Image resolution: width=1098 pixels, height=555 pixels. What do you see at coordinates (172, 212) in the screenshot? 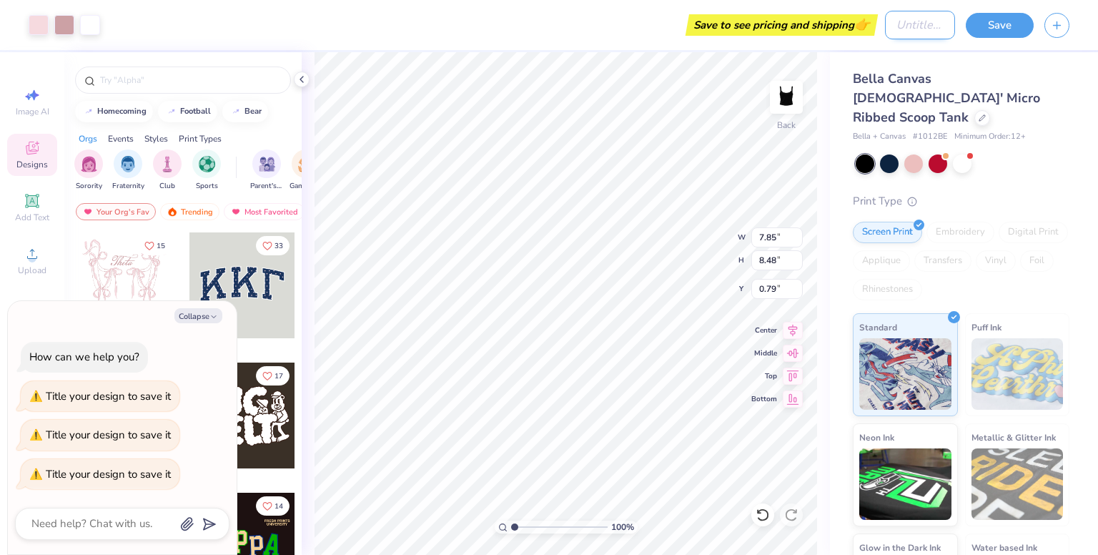
I see `img: trending.gif` at bounding box center [172, 212].